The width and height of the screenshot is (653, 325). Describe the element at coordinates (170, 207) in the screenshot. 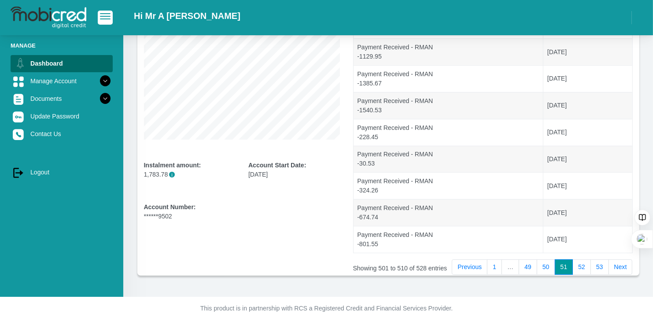

I see `b: Account Number:` at that location.